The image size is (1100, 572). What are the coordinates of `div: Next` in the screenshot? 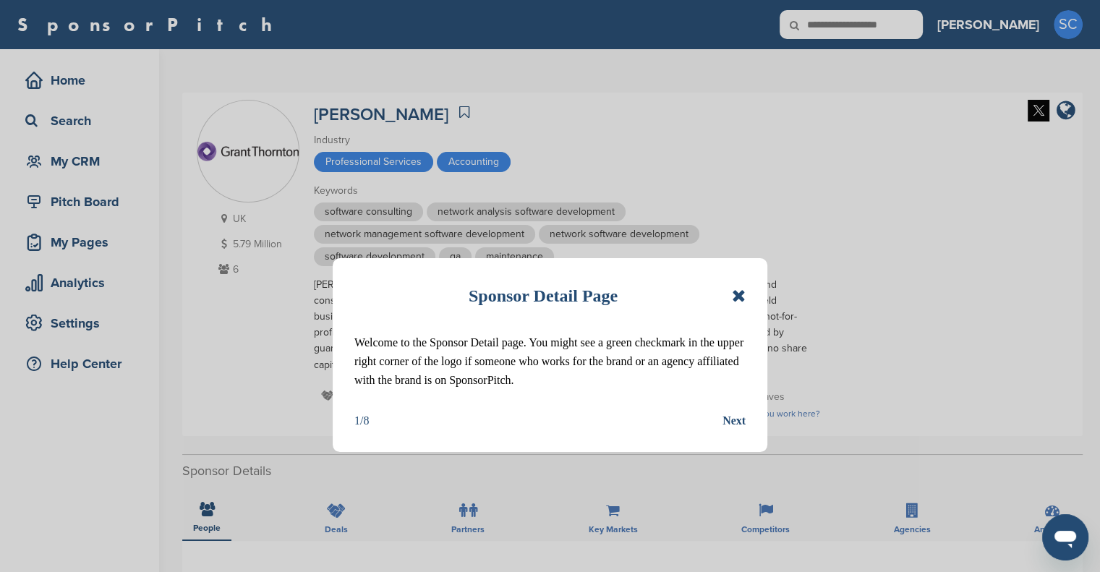 It's located at (734, 421).